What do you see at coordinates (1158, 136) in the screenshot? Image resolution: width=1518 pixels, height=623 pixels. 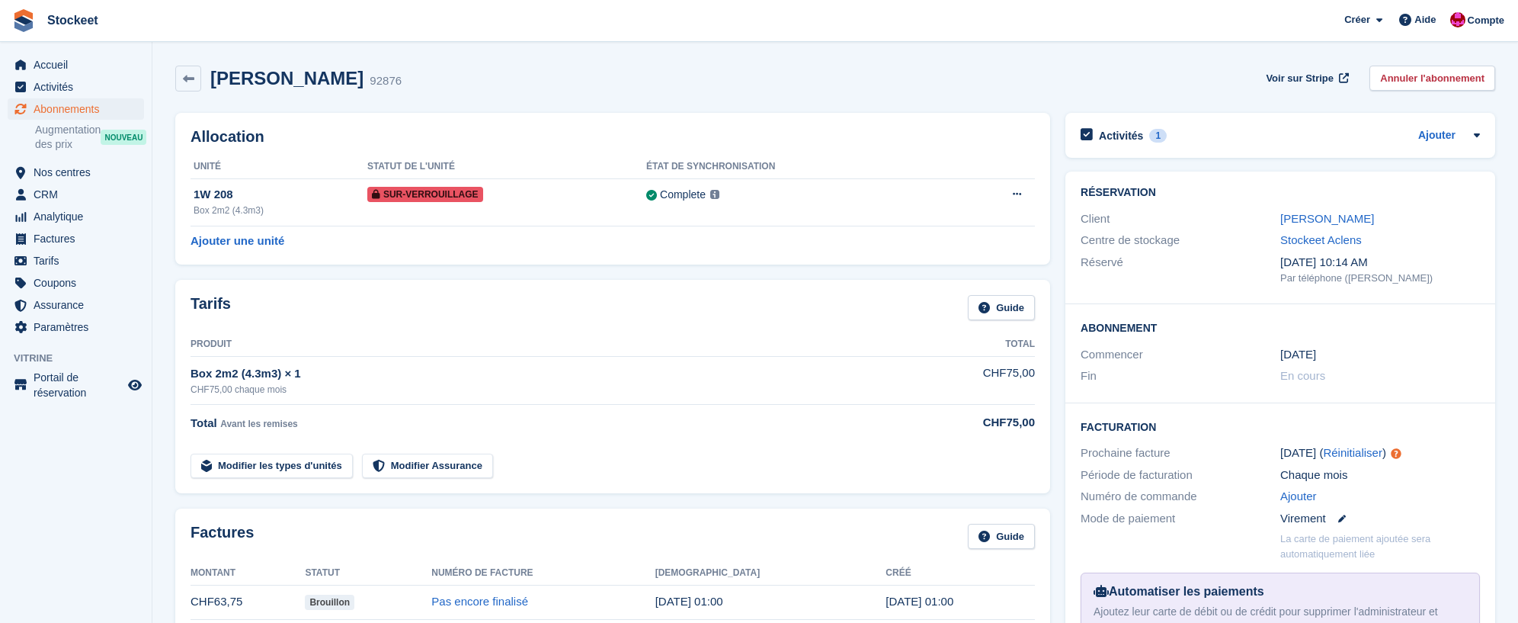 I see `div: 1` at bounding box center [1158, 136].